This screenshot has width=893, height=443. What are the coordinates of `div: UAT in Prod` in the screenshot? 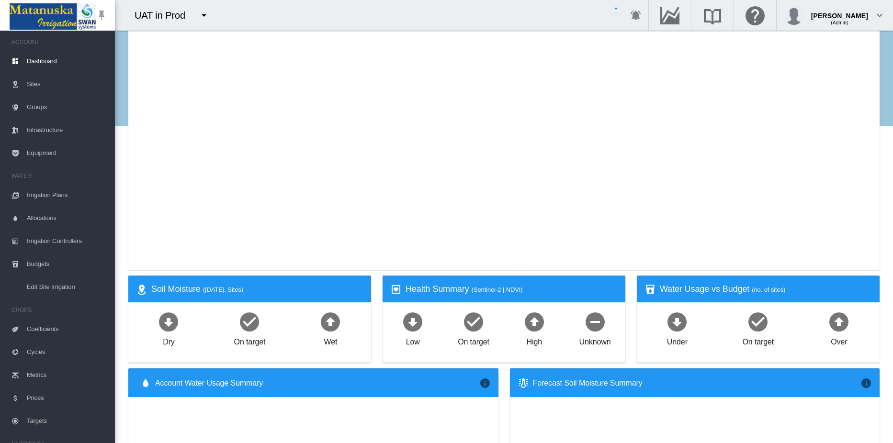 It's located at (164, 15).